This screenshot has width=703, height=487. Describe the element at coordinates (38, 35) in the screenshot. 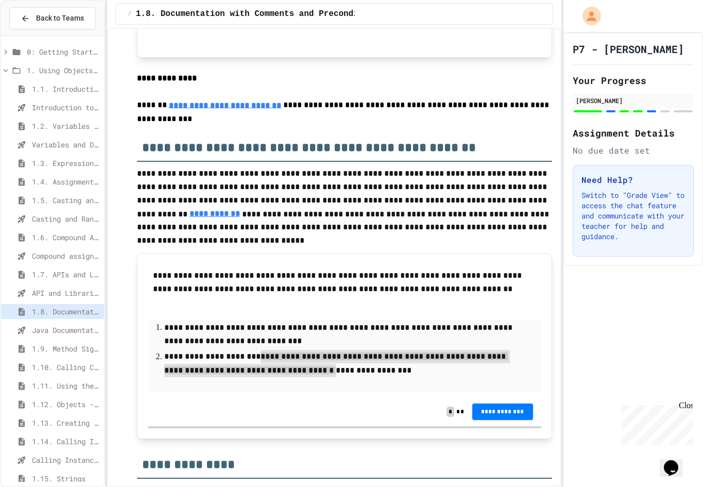

I see `div: Chat with us now!Close` at that location.